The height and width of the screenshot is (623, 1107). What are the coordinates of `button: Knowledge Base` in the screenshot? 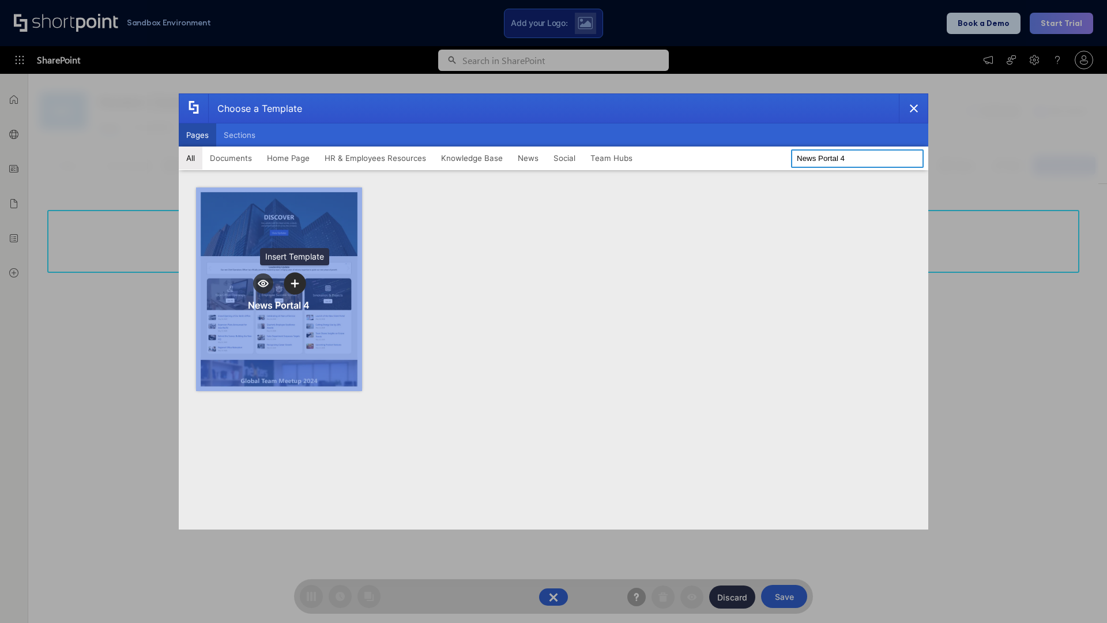 It's located at (472, 158).